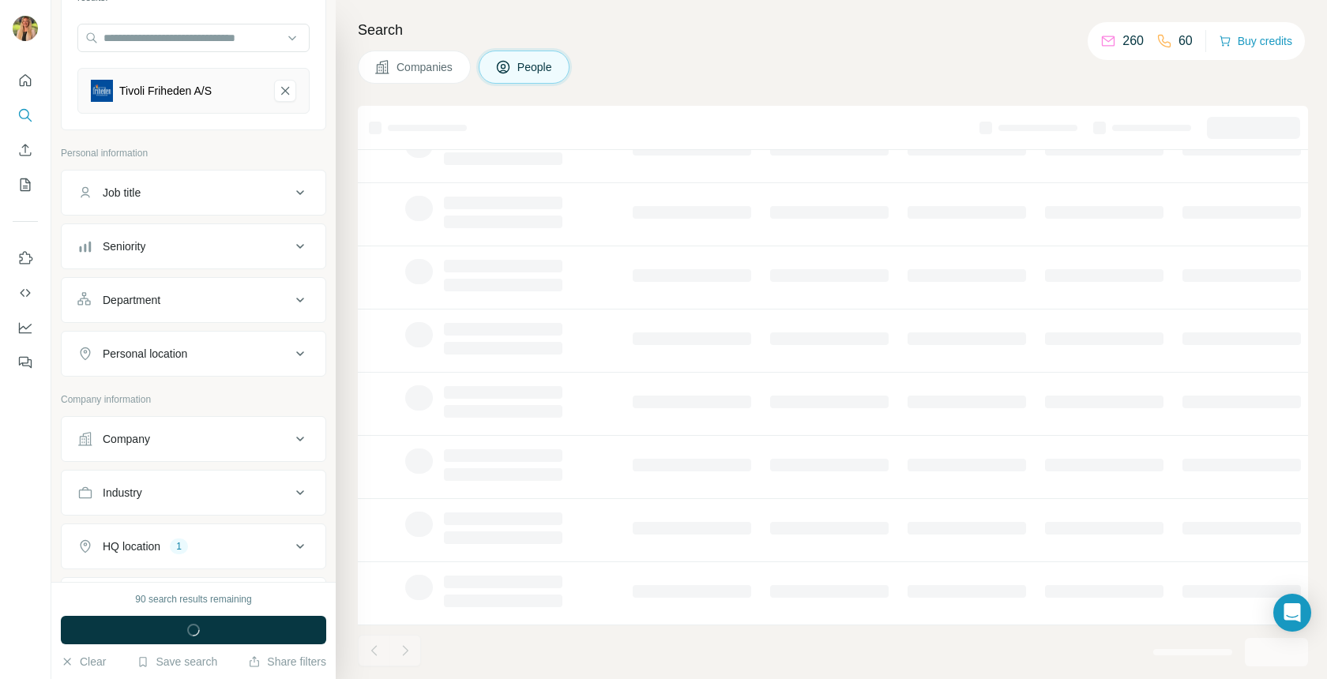 The width and height of the screenshot is (1327, 679). I want to click on div: Open Intercom Messenger, so click(1292, 613).